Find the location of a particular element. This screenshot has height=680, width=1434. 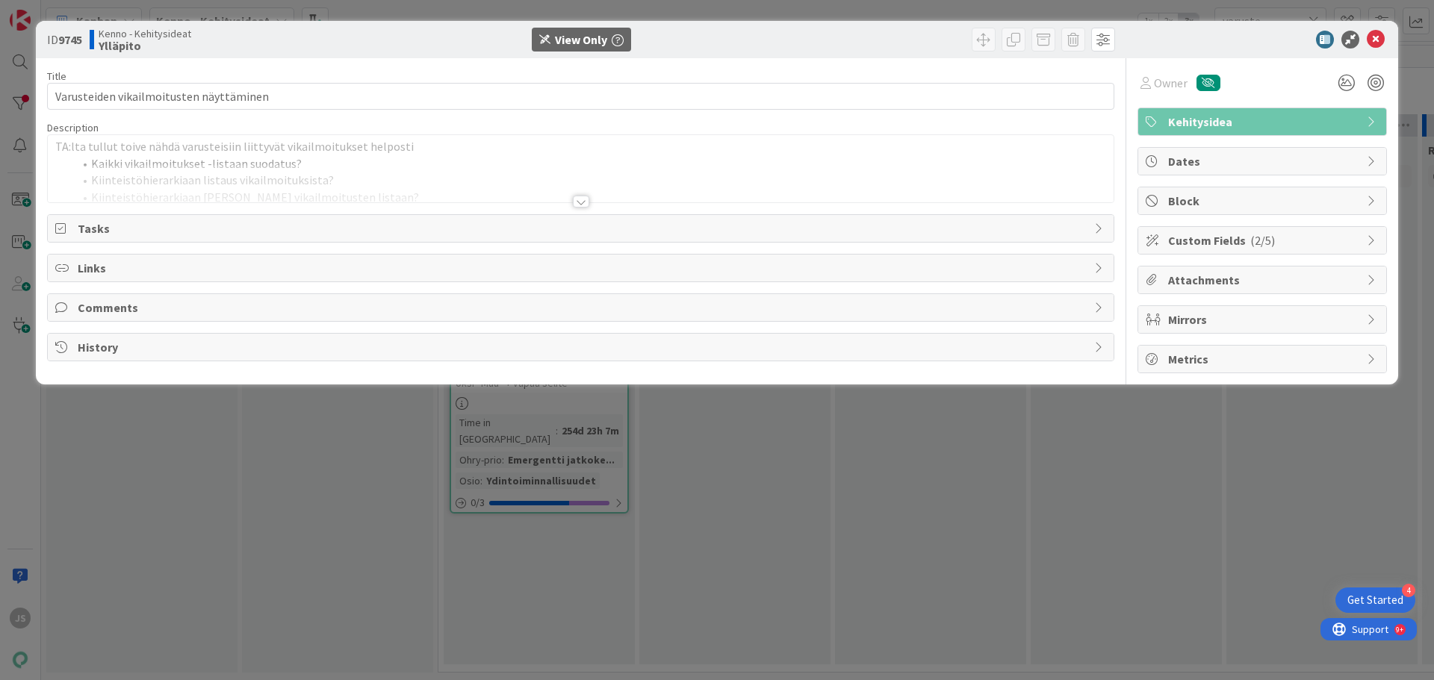

span: Owner is located at coordinates (1170, 83).